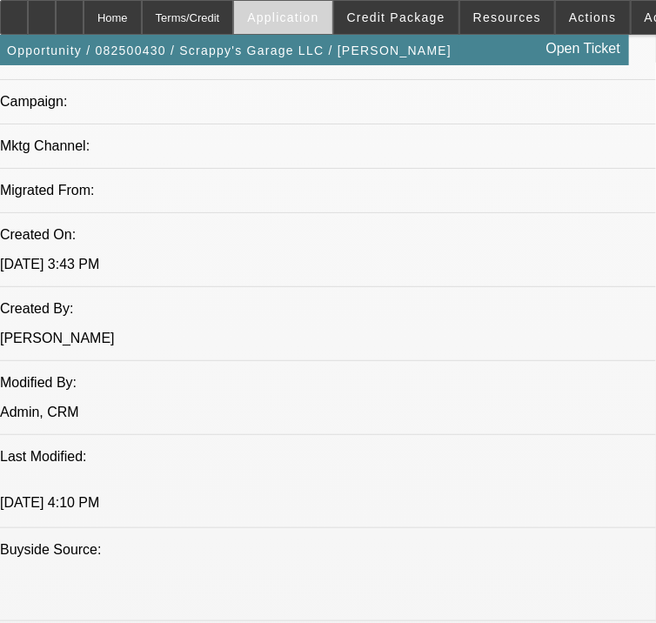 This screenshot has width=656, height=623. What do you see at coordinates (396, 17) in the screenshot?
I see `span: Credit Package` at bounding box center [396, 17].